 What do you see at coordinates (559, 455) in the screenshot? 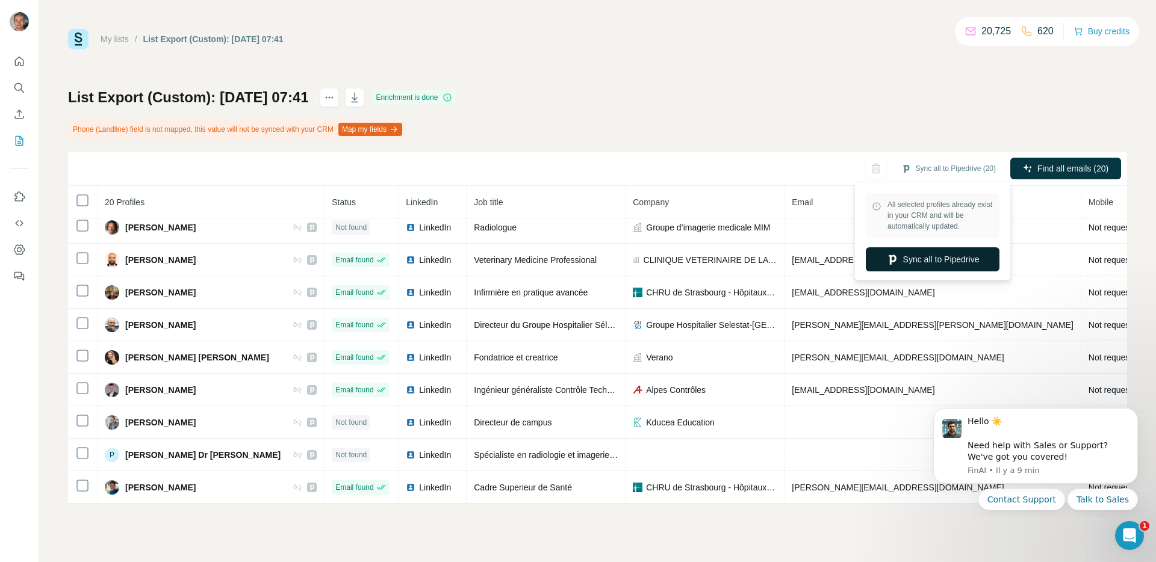
I see `span: Spécialiste en radiologie et imagerie médicale` at bounding box center [559, 455].